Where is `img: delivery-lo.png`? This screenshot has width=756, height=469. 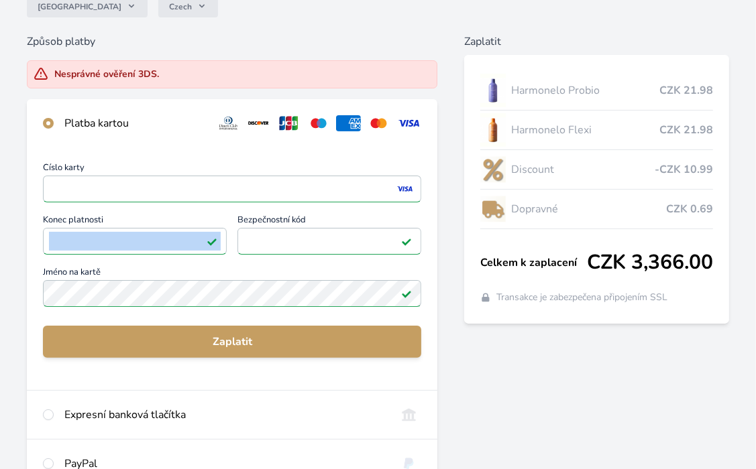 img: delivery-lo.png is located at coordinates (493, 209).